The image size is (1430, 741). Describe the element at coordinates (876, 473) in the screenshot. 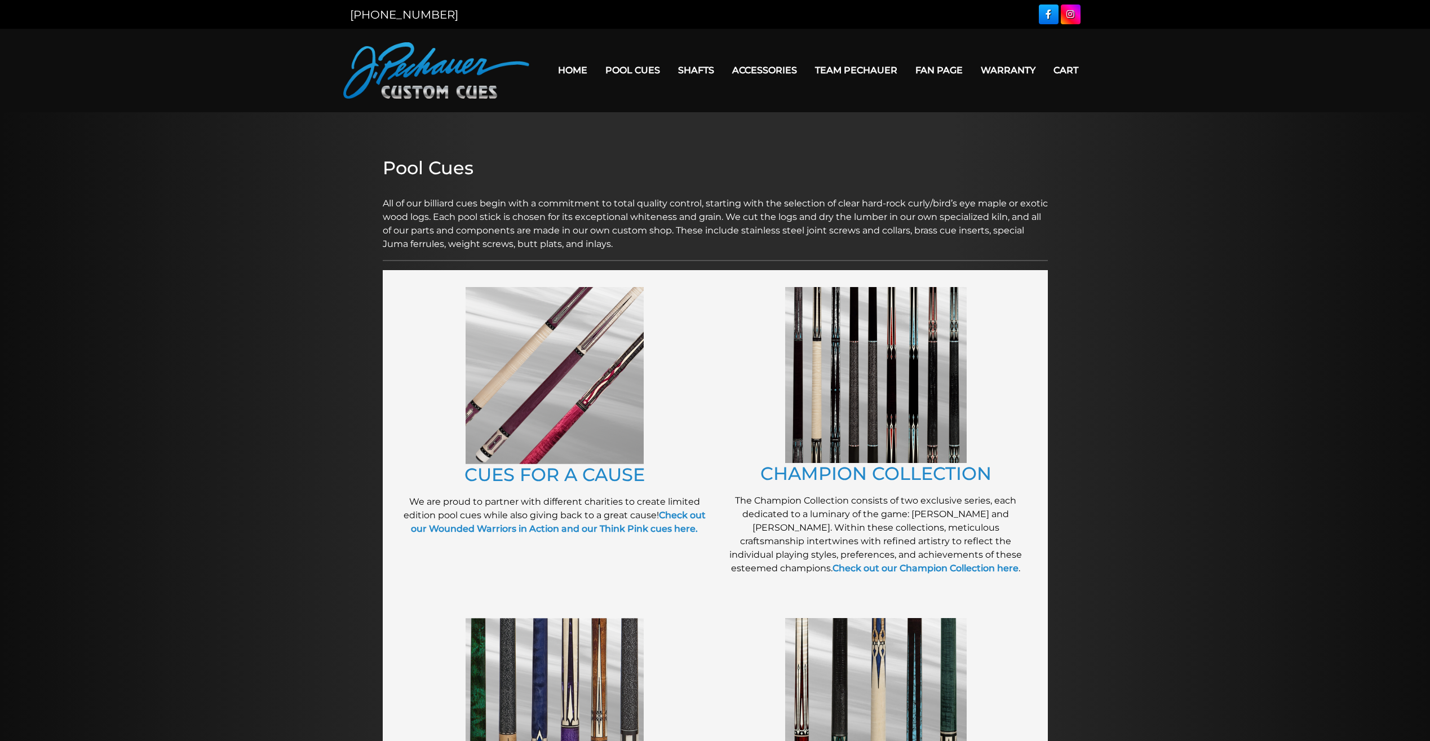

I see `a: CHAMPION COLLECTION` at that location.